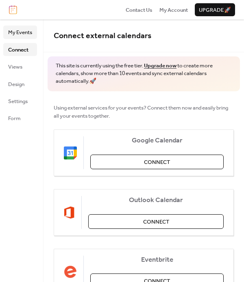  Describe the element at coordinates (173, 10) in the screenshot. I see `span: My Account` at that location.